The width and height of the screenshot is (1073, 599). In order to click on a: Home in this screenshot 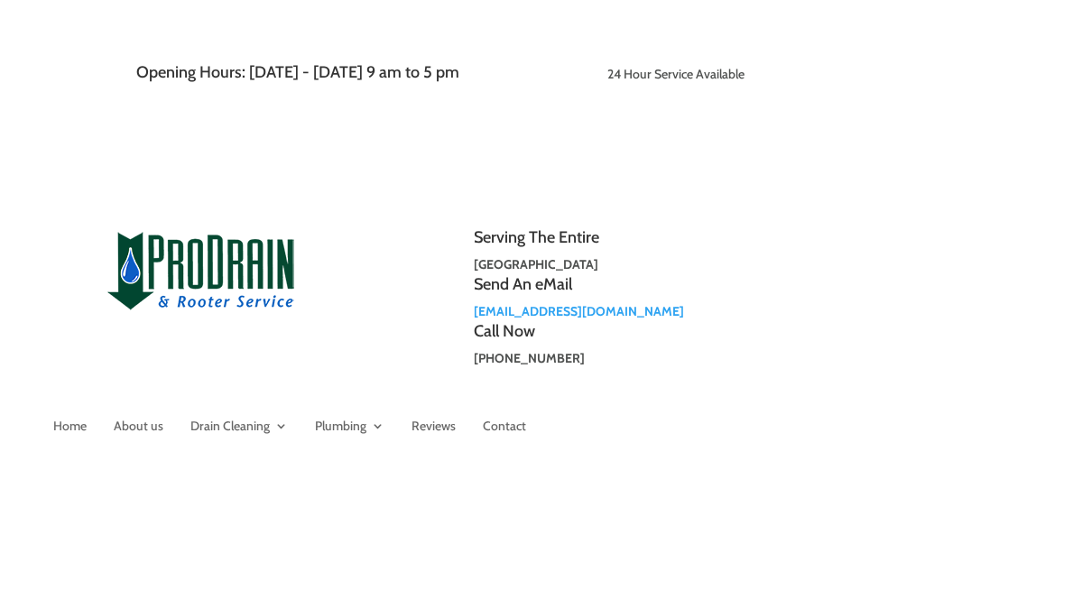, I will do `click(69, 430)`.